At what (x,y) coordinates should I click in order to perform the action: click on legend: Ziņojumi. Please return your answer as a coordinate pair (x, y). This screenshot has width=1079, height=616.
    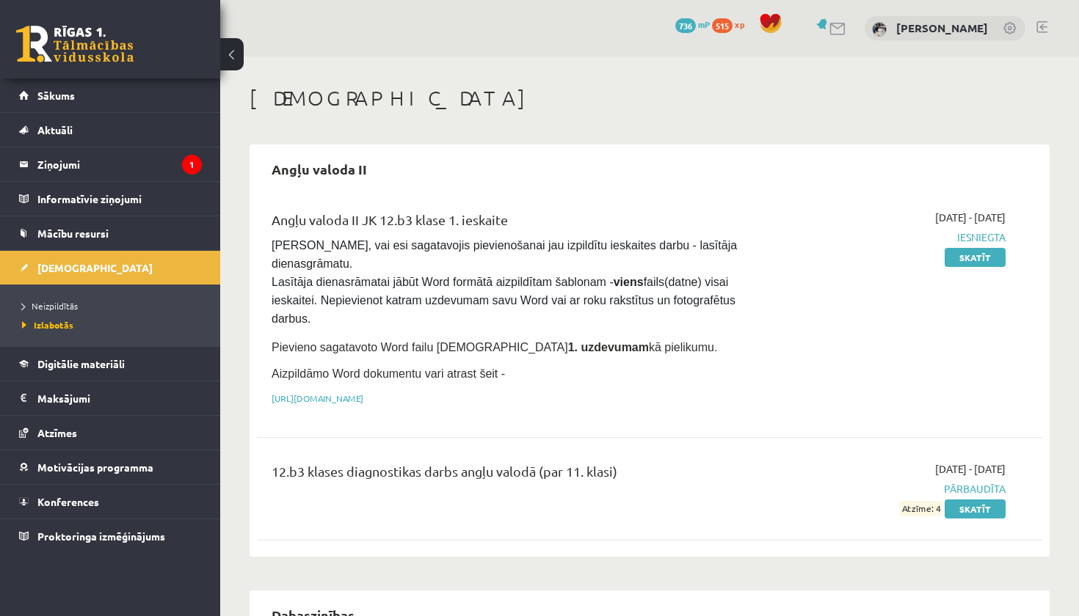
    Looking at the image, I should click on (120, 164).